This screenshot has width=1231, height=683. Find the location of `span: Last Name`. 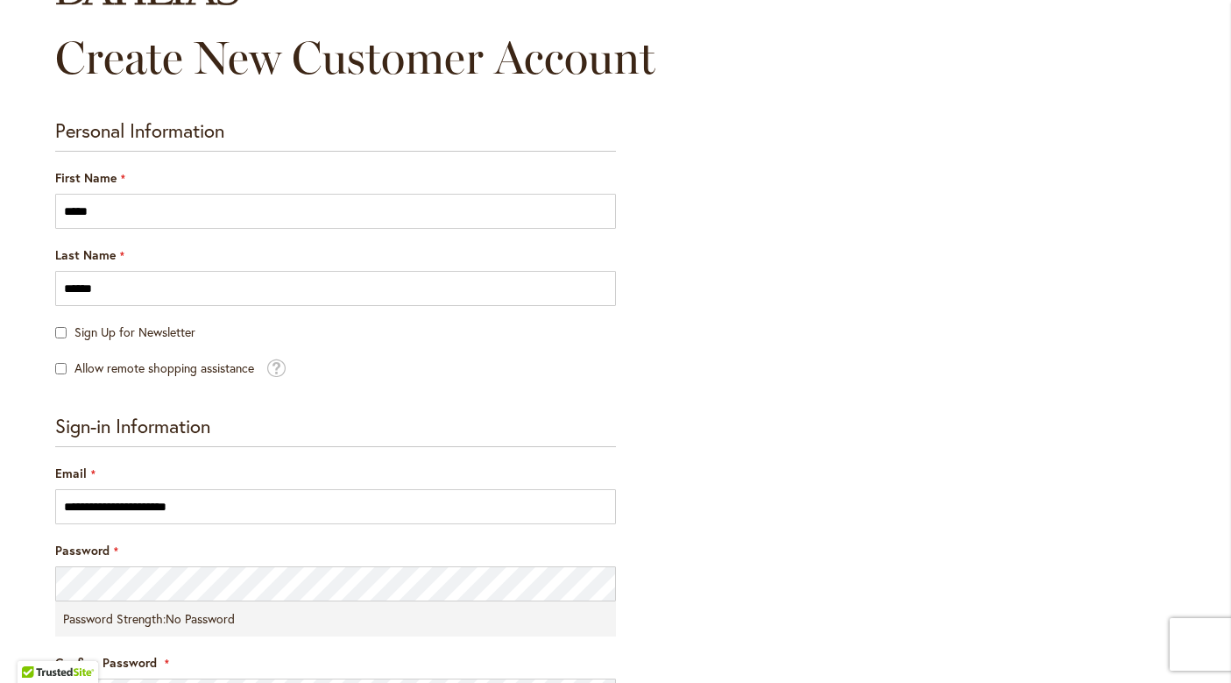

span: Last Name is located at coordinates (85, 254).